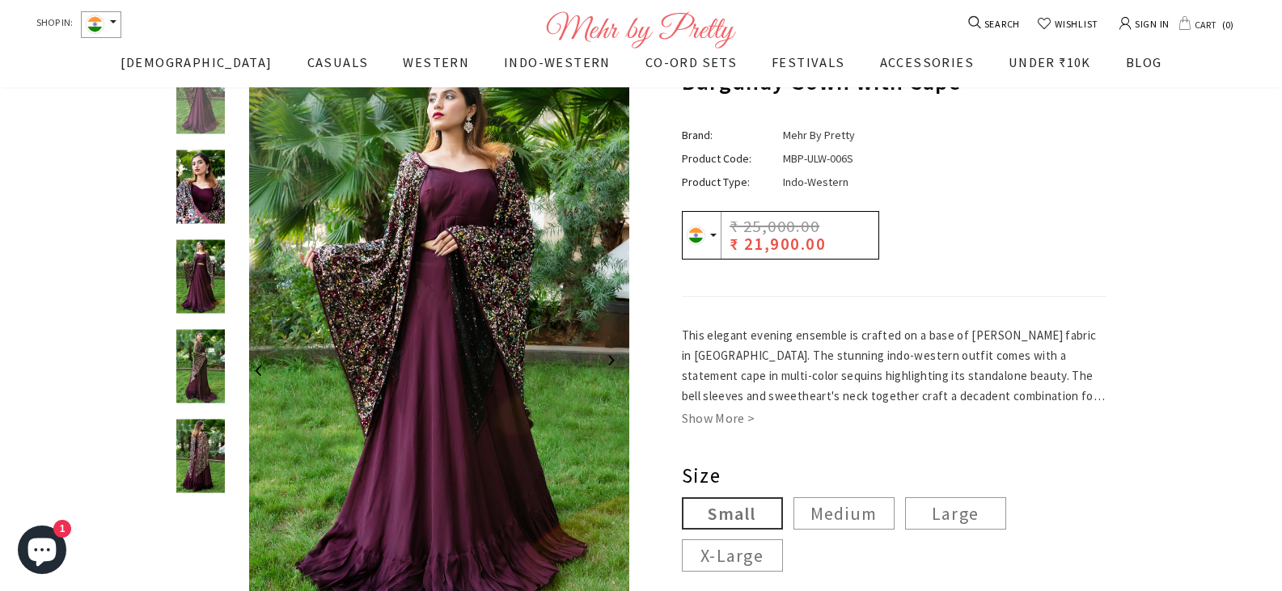  Describe the element at coordinates (338, 69) in the screenshot. I see `a: CASUALS` at that location.